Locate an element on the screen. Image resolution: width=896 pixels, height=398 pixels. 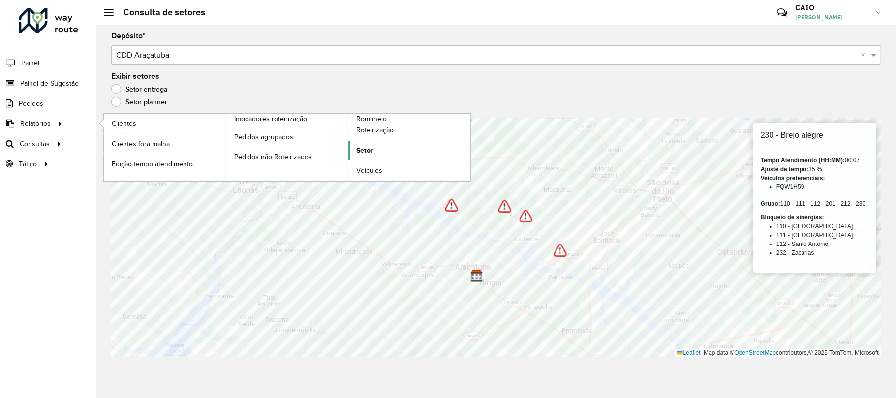
span: Tático is located at coordinates (28, 164).